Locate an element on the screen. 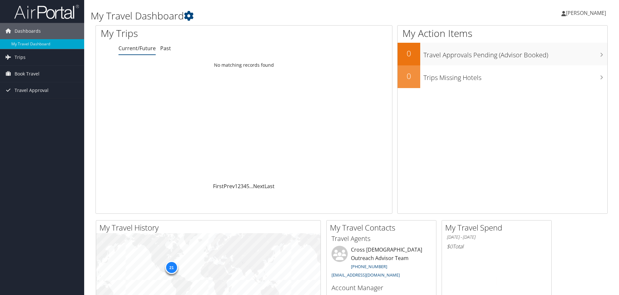 The height and width of the screenshot is (295, 619). a: Prev is located at coordinates (229, 186).